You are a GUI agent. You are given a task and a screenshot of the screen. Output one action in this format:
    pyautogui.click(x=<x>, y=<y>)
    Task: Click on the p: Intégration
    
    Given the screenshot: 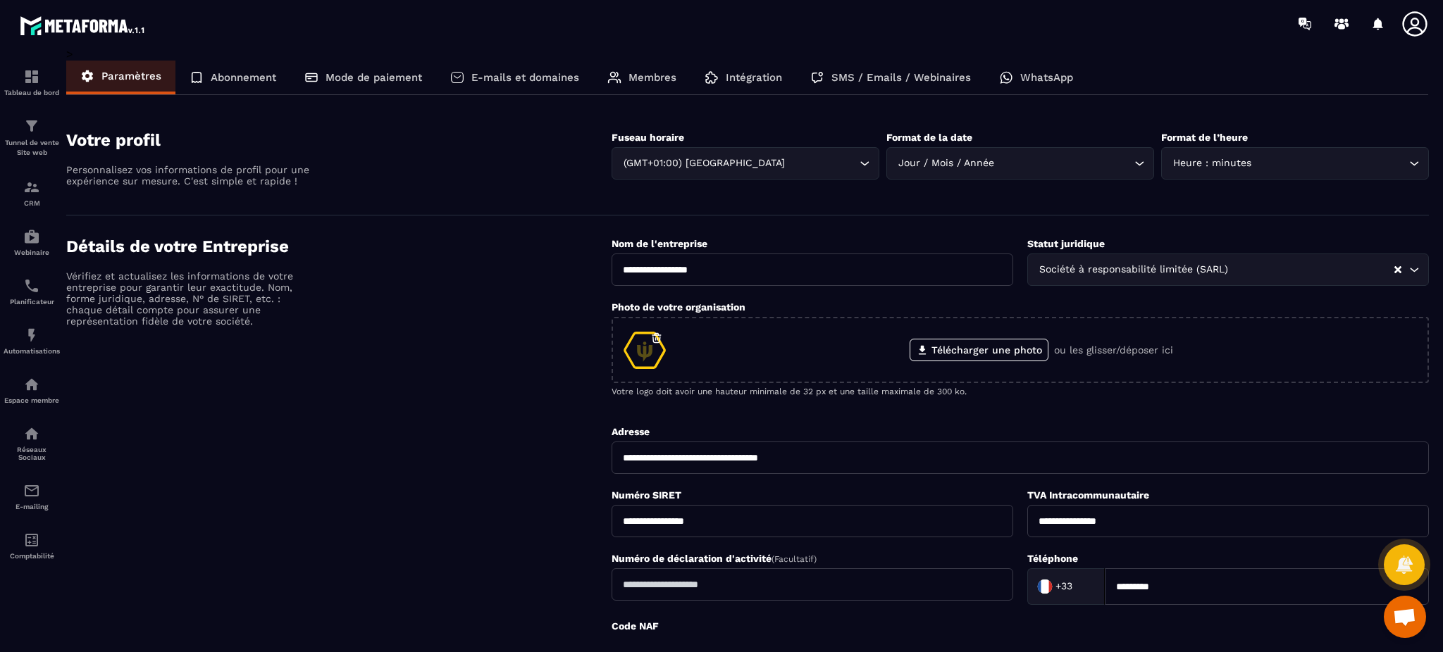 What is the action you would take?
    pyautogui.click(x=754, y=77)
    